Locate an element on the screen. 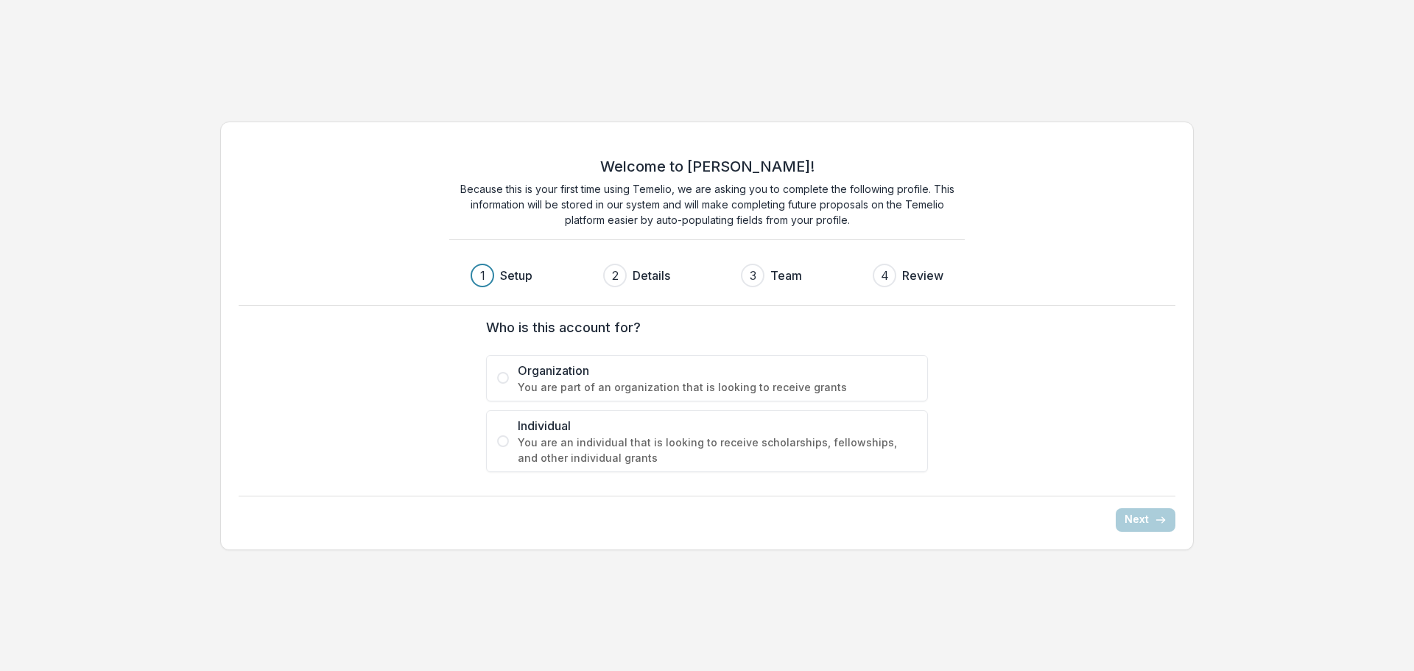 The height and width of the screenshot is (671, 1414). span: Organization is located at coordinates (717, 370).